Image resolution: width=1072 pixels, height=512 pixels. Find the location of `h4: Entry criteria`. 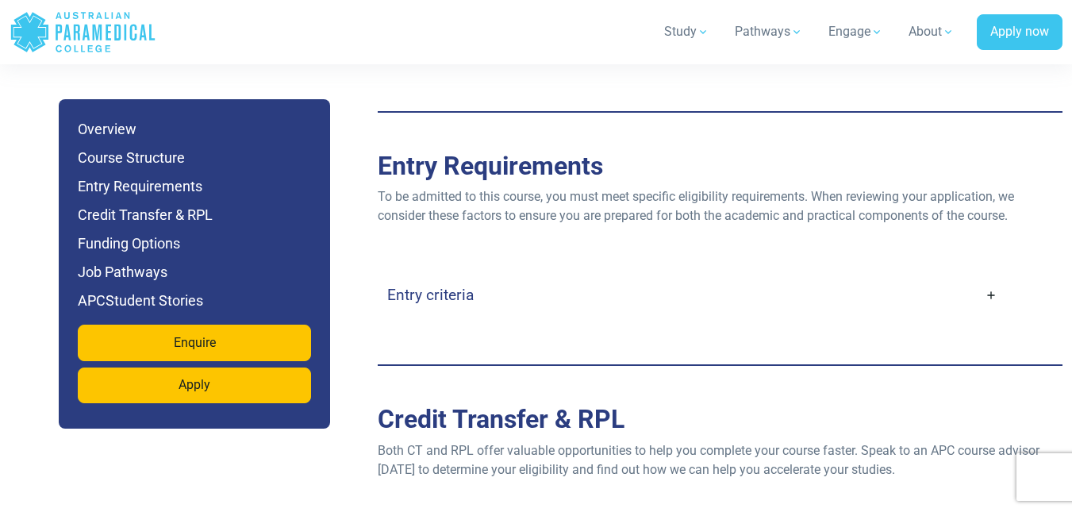

h4: Entry criteria is located at coordinates (430, 294).